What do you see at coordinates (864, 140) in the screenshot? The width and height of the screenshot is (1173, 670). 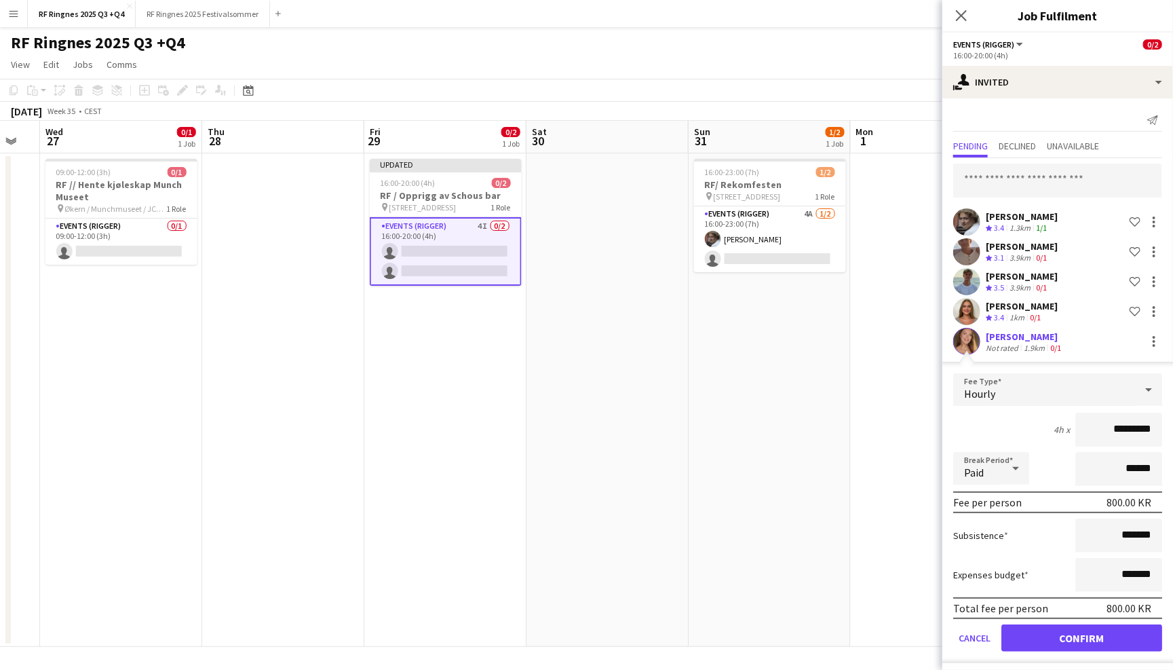 I see `span: 1` at bounding box center [864, 140].